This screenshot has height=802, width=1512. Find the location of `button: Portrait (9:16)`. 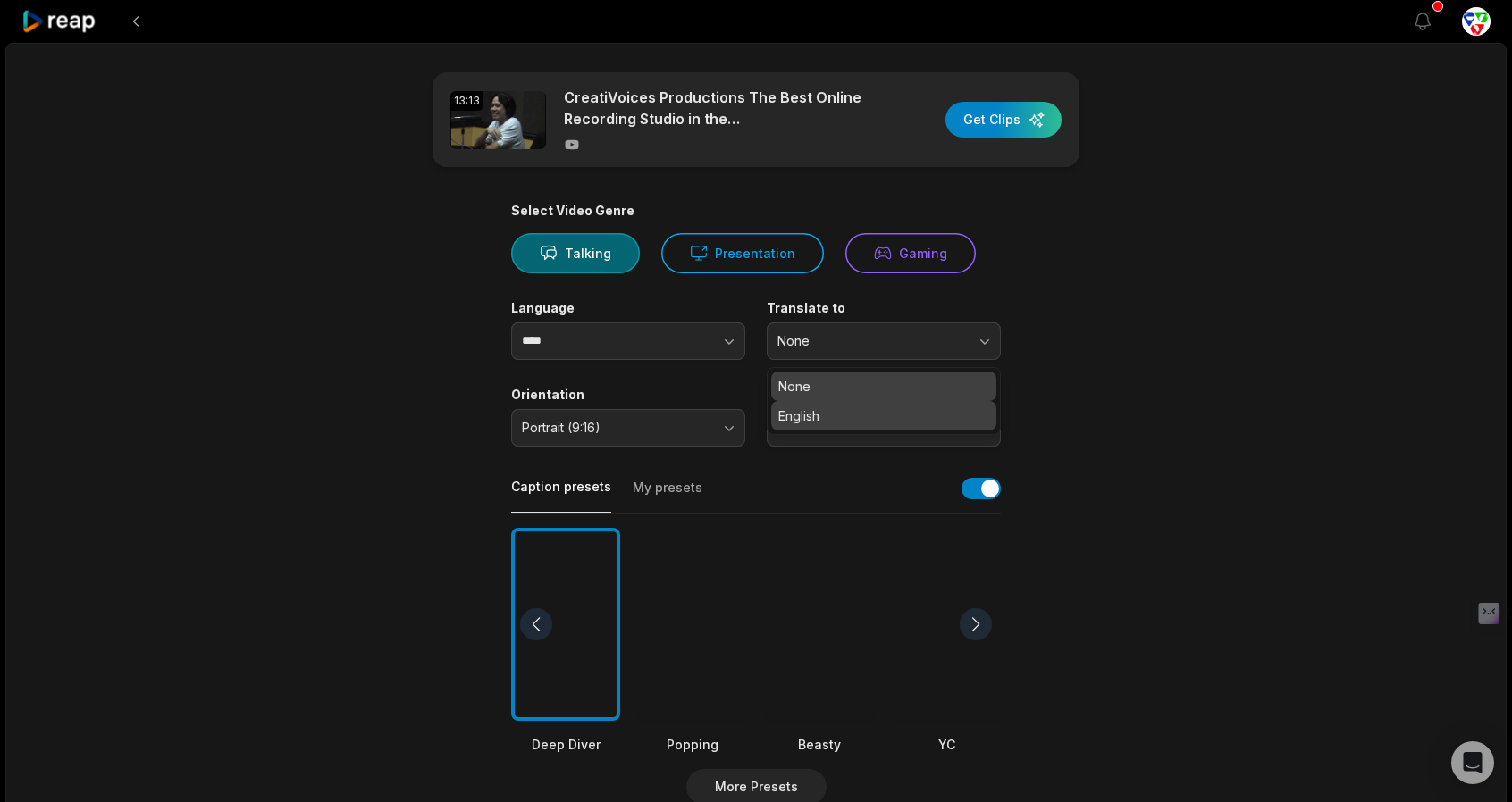

button: Portrait (9:16) is located at coordinates (628, 428).